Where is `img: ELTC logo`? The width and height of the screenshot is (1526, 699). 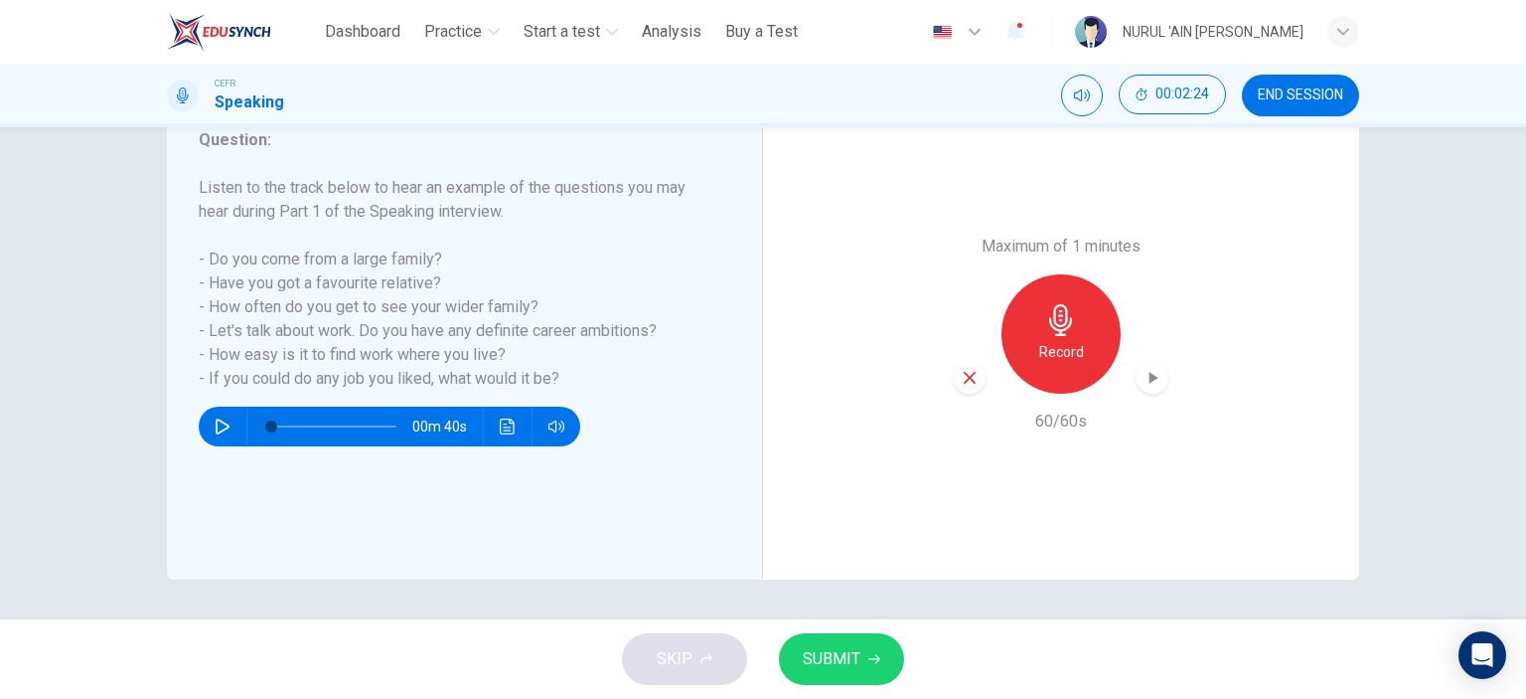 img: ELTC logo is located at coordinates (219, 32).